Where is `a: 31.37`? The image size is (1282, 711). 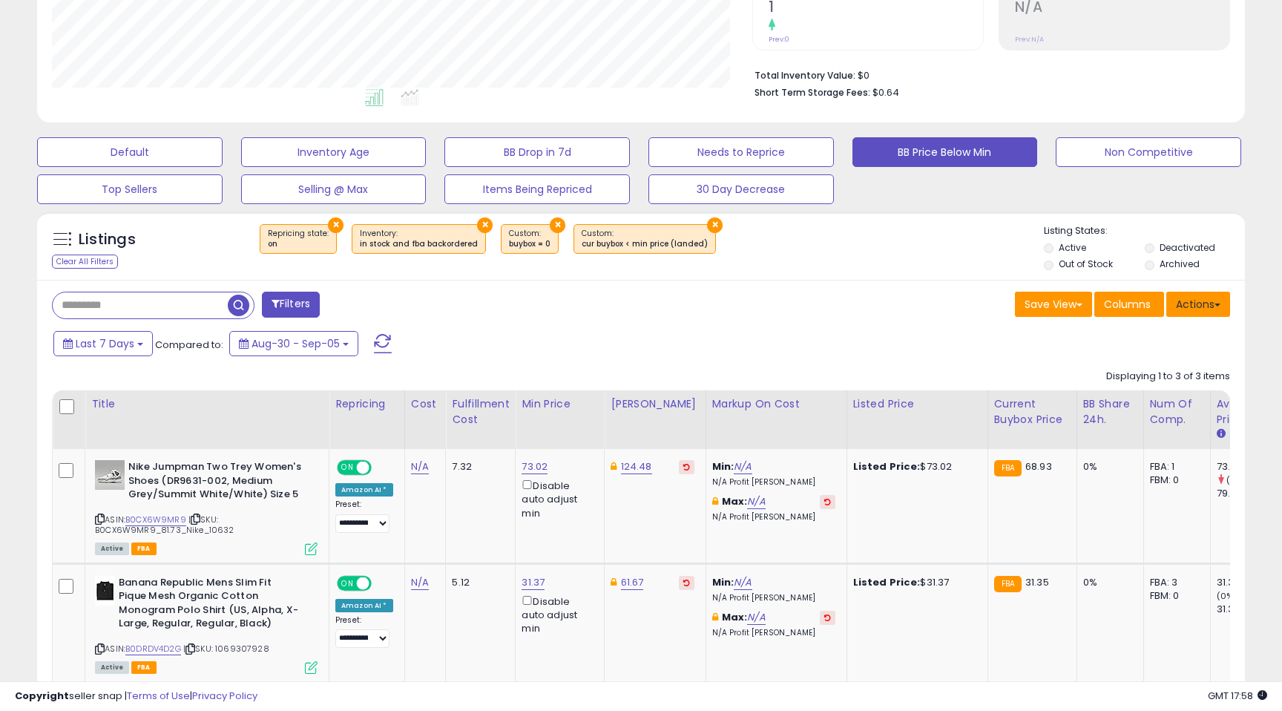 a: 31.37 is located at coordinates (533, 582).